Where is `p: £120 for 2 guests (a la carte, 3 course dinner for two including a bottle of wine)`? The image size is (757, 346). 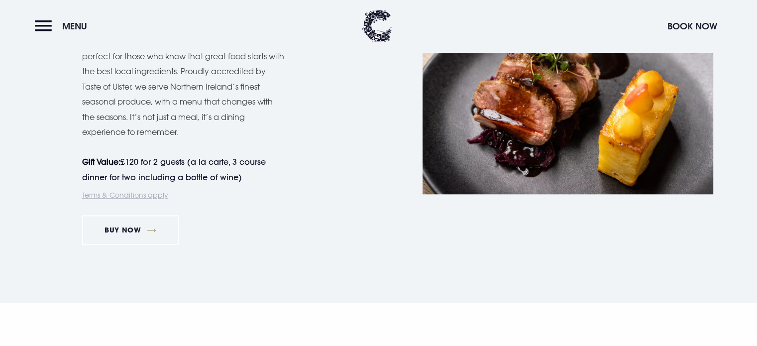 p: £120 for 2 guests (a la carte, 3 course dinner for two including a bottle of wine) is located at coordinates (179, 169).